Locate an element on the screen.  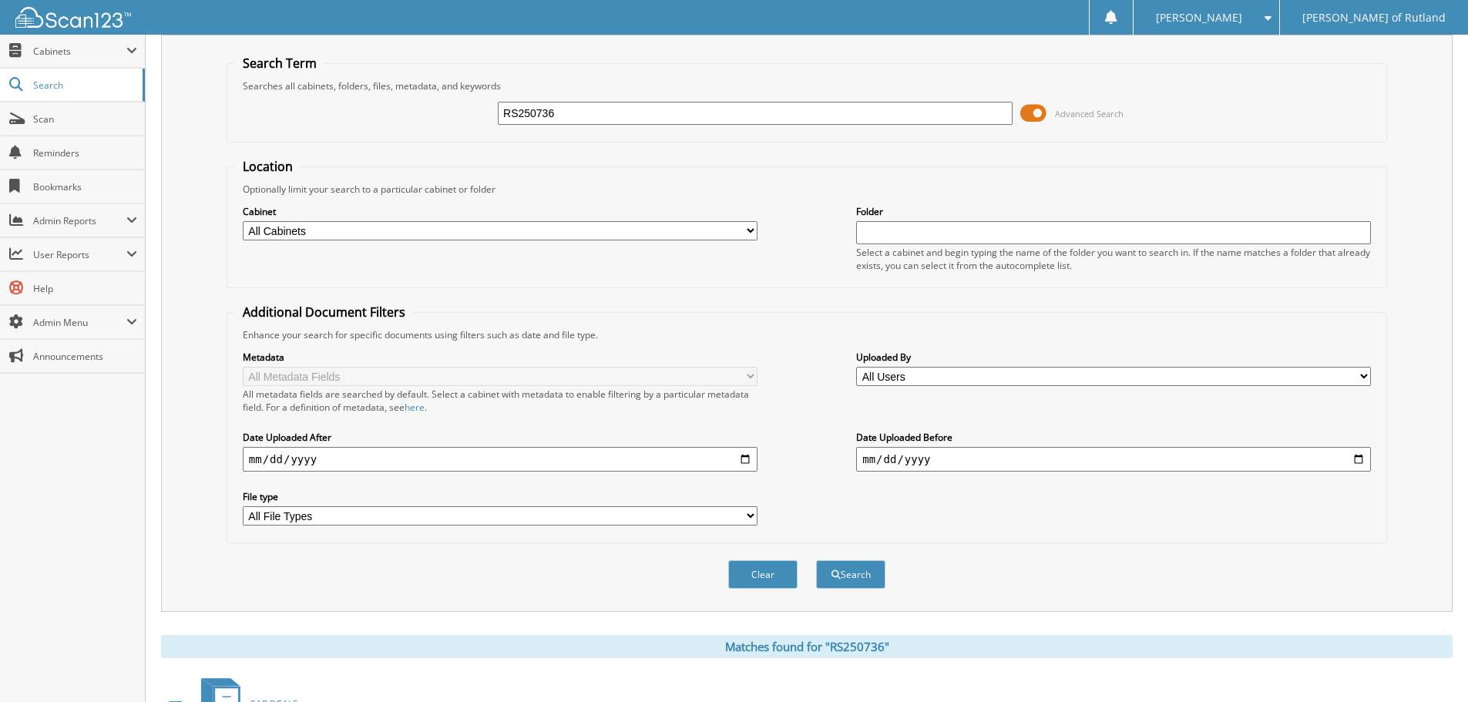
div: Matches found for "RS250736" is located at coordinates (807, 646).